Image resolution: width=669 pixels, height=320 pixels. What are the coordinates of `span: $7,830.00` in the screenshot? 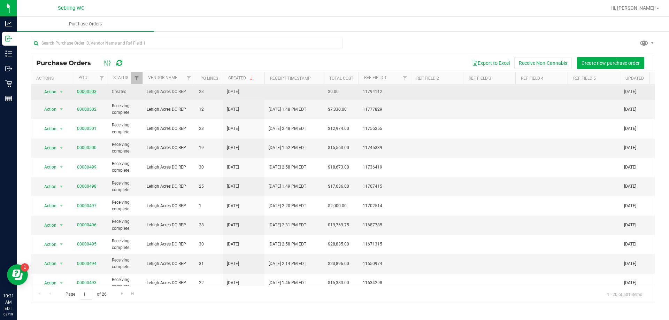 It's located at (337, 109).